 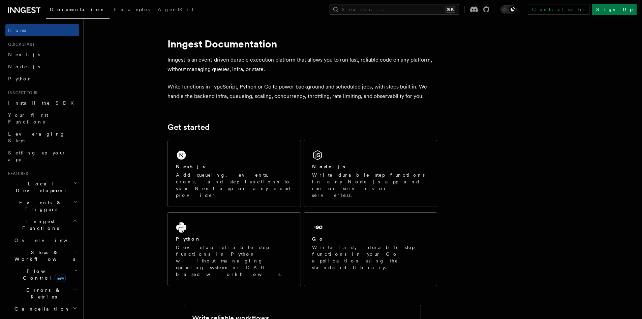 What do you see at coordinates (614, 9) in the screenshot?
I see `a: Sign Up` at bounding box center [614, 9].